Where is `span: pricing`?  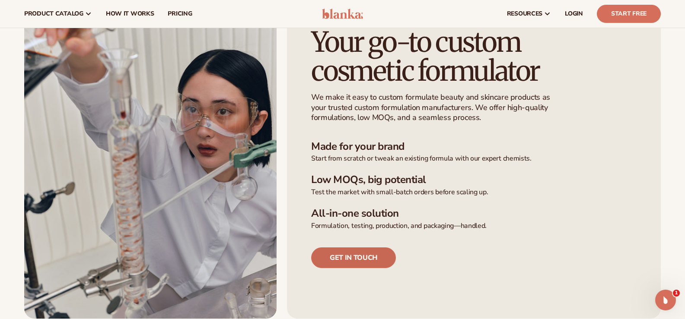
span: pricing is located at coordinates (180, 14).